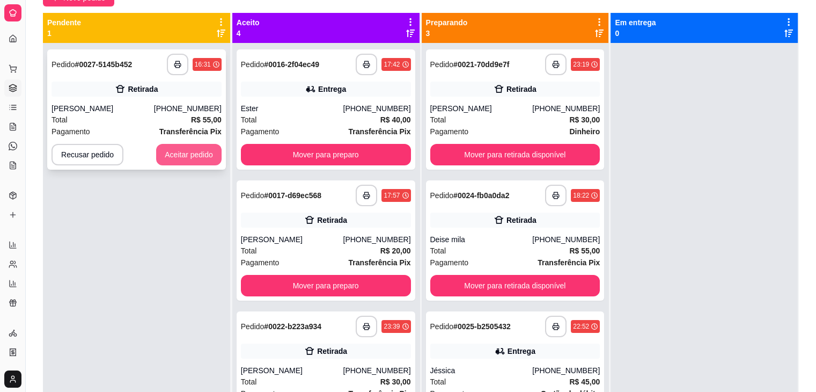 The height and width of the screenshot is (392, 816). I want to click on p: Em entrega, so click(635, 23).